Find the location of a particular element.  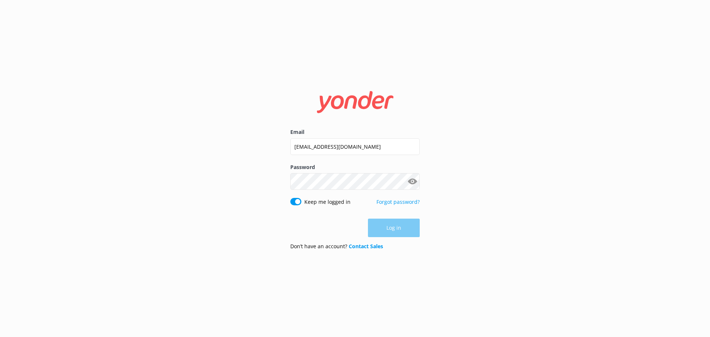

label: Keep me logged in is located at coordinates (327, 202).